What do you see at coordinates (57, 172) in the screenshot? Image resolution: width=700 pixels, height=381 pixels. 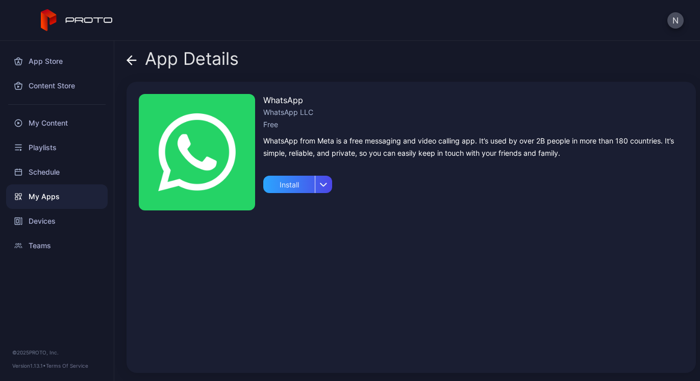 I see `div: Schedule` at bounding box center [57, 172].